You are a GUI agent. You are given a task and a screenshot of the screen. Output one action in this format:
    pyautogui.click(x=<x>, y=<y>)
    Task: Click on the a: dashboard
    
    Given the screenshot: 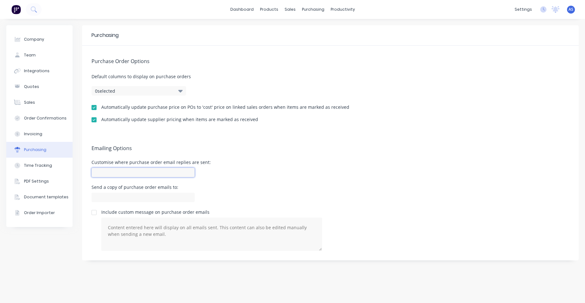 What is the action you would take?
    pyautogui.click(x=242, y=9)
    